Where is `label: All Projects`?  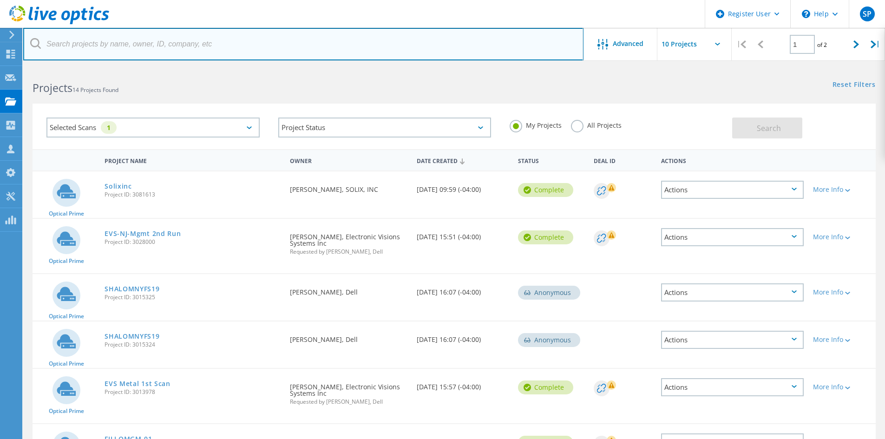 label: All Projects is located at coordinates (596, 124).